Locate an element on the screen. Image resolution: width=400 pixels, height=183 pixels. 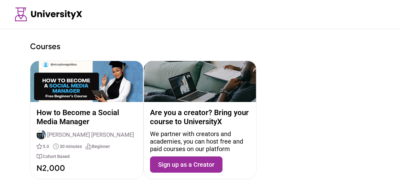
button: Sign up as a Creator is located at coordinates (186, 164).